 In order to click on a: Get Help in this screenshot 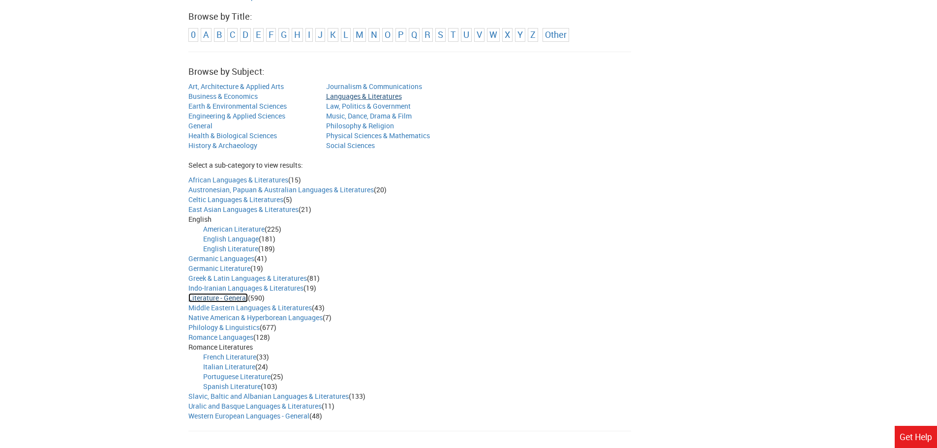, I will do `click(916, 437)`.